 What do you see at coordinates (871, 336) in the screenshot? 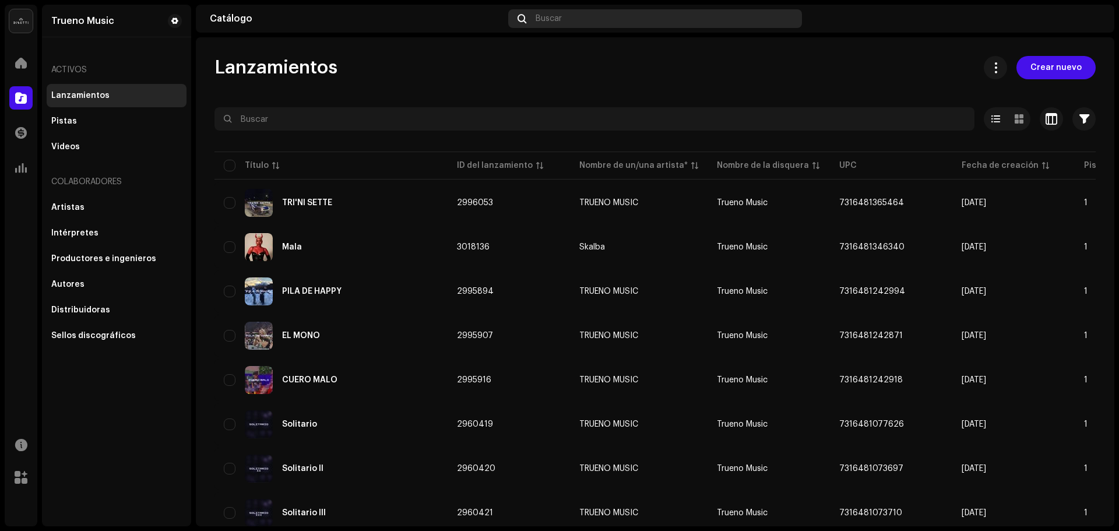
I see `span: 7316481242871` at bounding box center [871, 336].